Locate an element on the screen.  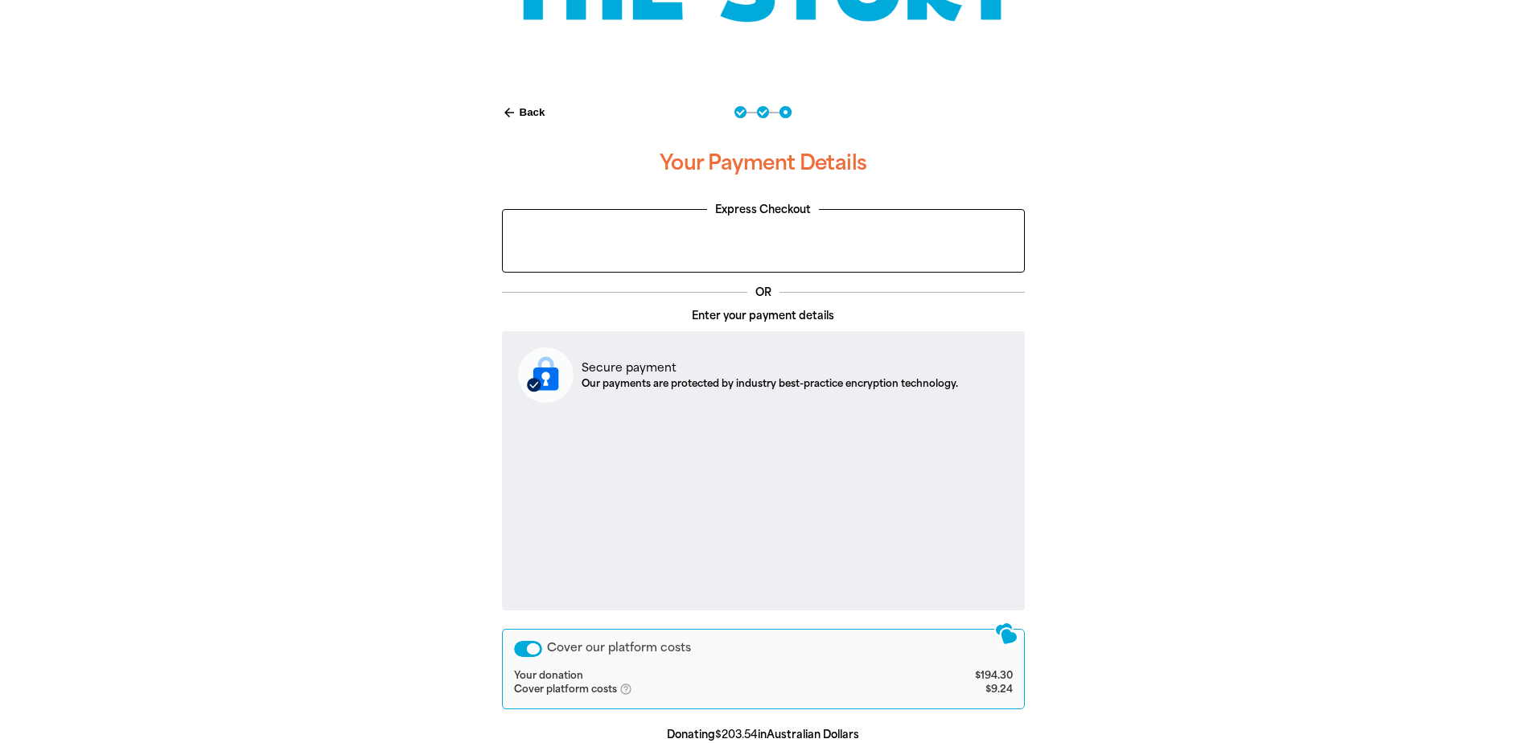
button: Navigate to step 1 of 3 to enter your donation amount is located at coordinates (740, 112).